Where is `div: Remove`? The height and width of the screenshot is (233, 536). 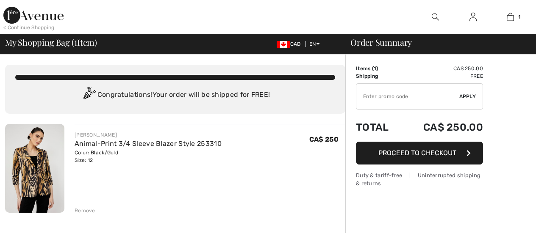
div: Remove is located at coordinates (85, 211).